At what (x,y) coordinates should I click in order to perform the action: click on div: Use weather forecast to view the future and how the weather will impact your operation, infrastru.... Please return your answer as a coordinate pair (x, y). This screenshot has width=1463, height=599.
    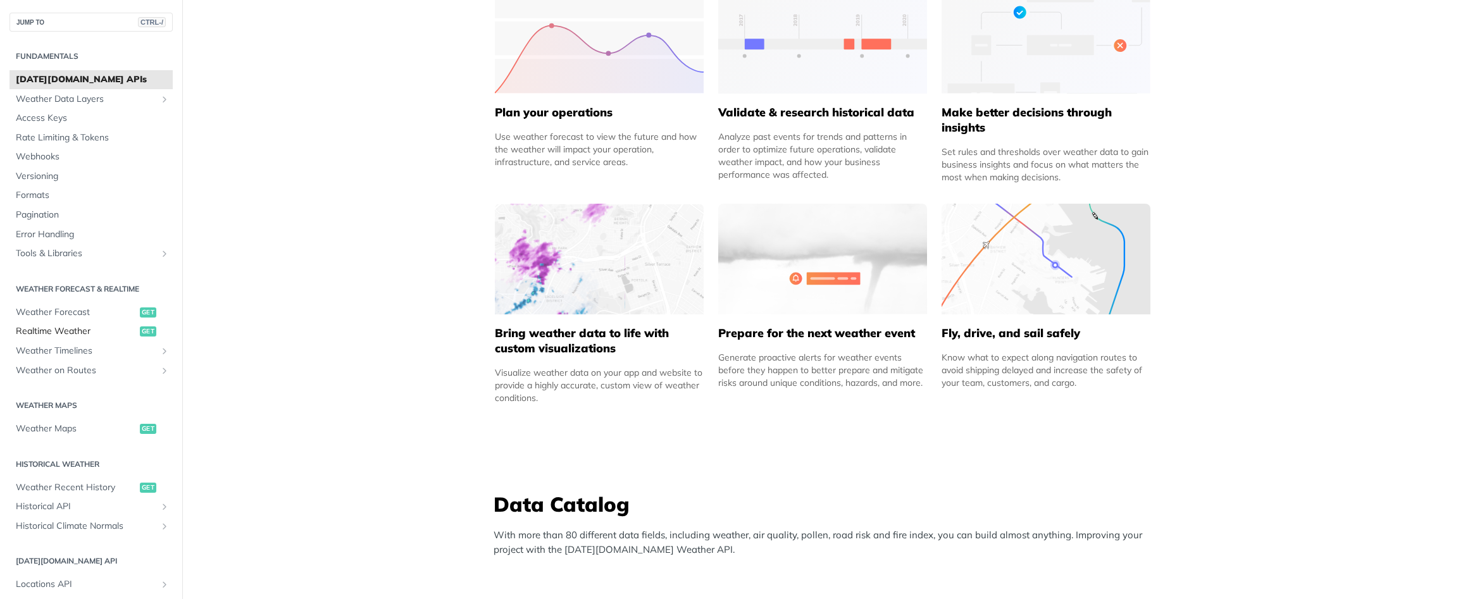
    Looking at the image, I should click on (599, 149).